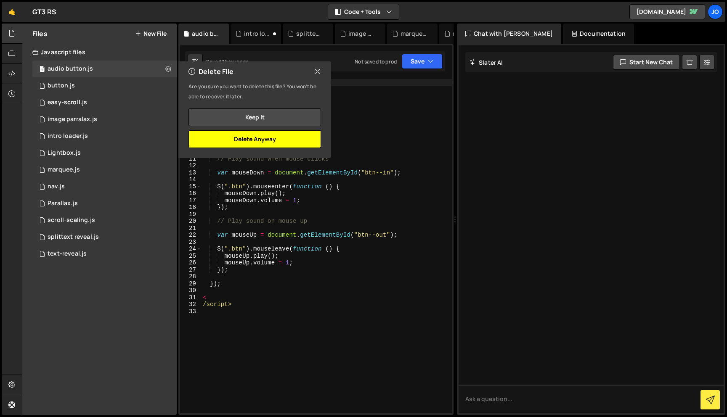 The height and width of the screenshot is (417, 727). What do you see at coordinates (191, 166) in the screenshot?
I see `div: 12` at bounding box center [191, 166].